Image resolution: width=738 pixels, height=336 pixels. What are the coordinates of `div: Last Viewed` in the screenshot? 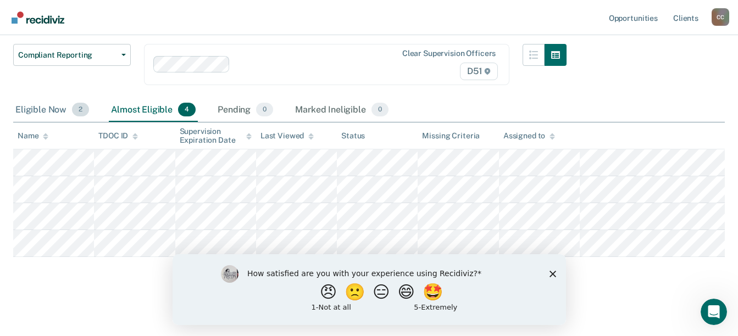 It's located at (287, 136).